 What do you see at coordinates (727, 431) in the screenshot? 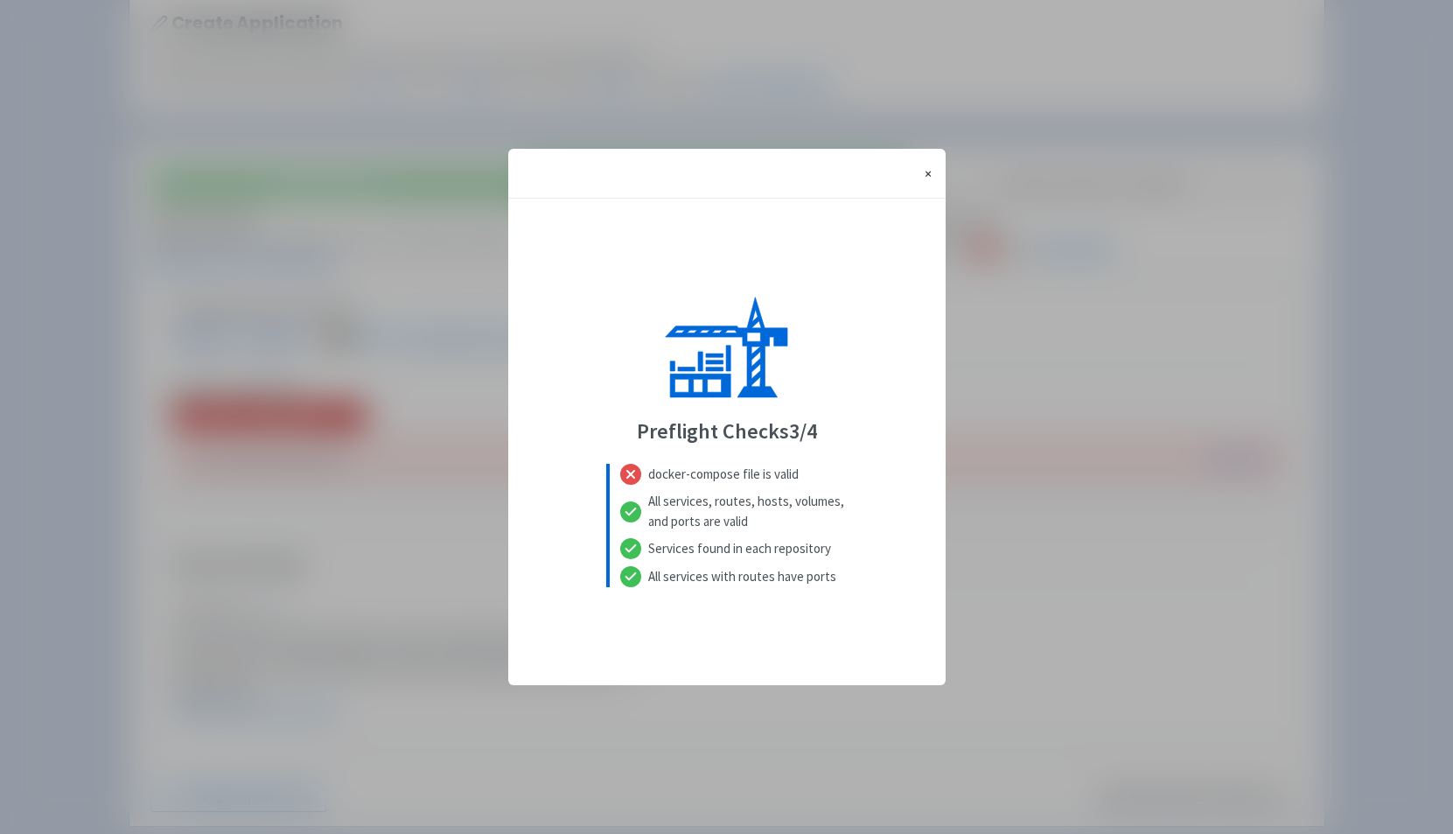
I see `h3: Preflight Checks 3 / 4` at bounding box center [727, 431].